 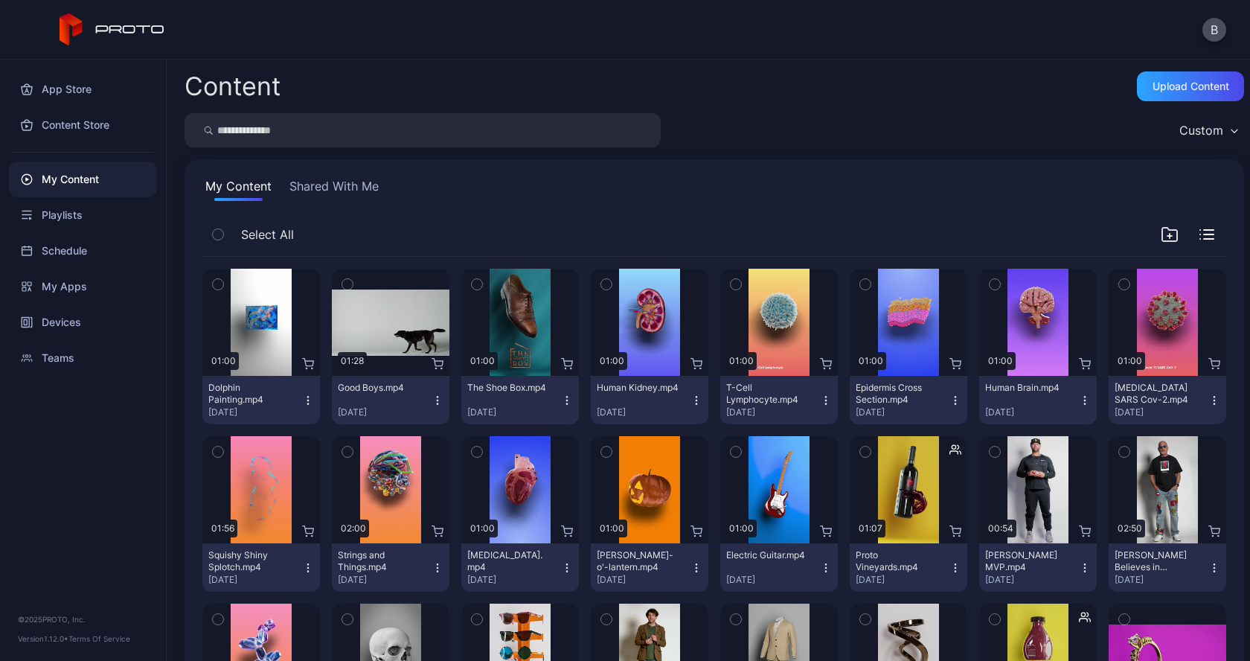 What do you see at coordinates (83, 251) in the screenshot?
I see `div: Schedule` at bounding box center [83, 251].